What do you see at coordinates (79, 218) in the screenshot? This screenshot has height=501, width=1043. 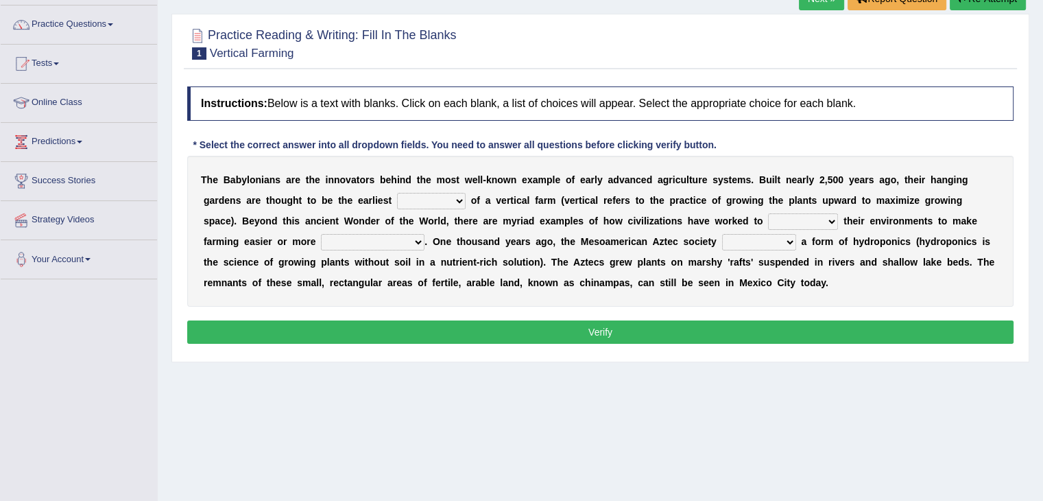 I see `a: Strategy Videos` at bounding box center [79, 218].